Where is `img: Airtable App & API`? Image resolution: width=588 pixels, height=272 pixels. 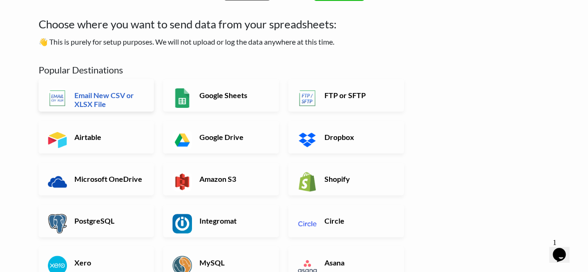
img: Airtable App & API is located at coordinates (58, 140).